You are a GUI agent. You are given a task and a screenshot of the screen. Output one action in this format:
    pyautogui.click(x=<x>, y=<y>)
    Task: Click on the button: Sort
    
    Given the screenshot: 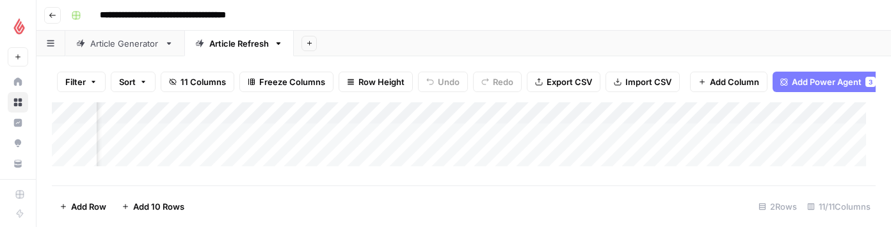 What is the action you would take?
    pyautogui.click(x=133, y=82)
    